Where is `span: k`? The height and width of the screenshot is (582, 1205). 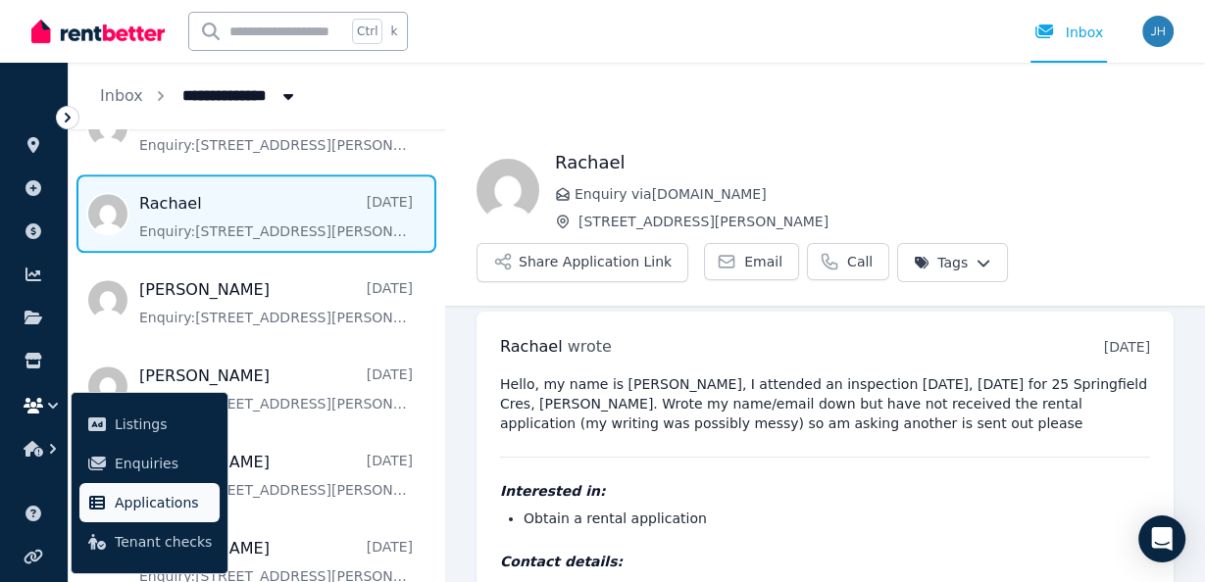 span: k is located at coordinates (393, 31).